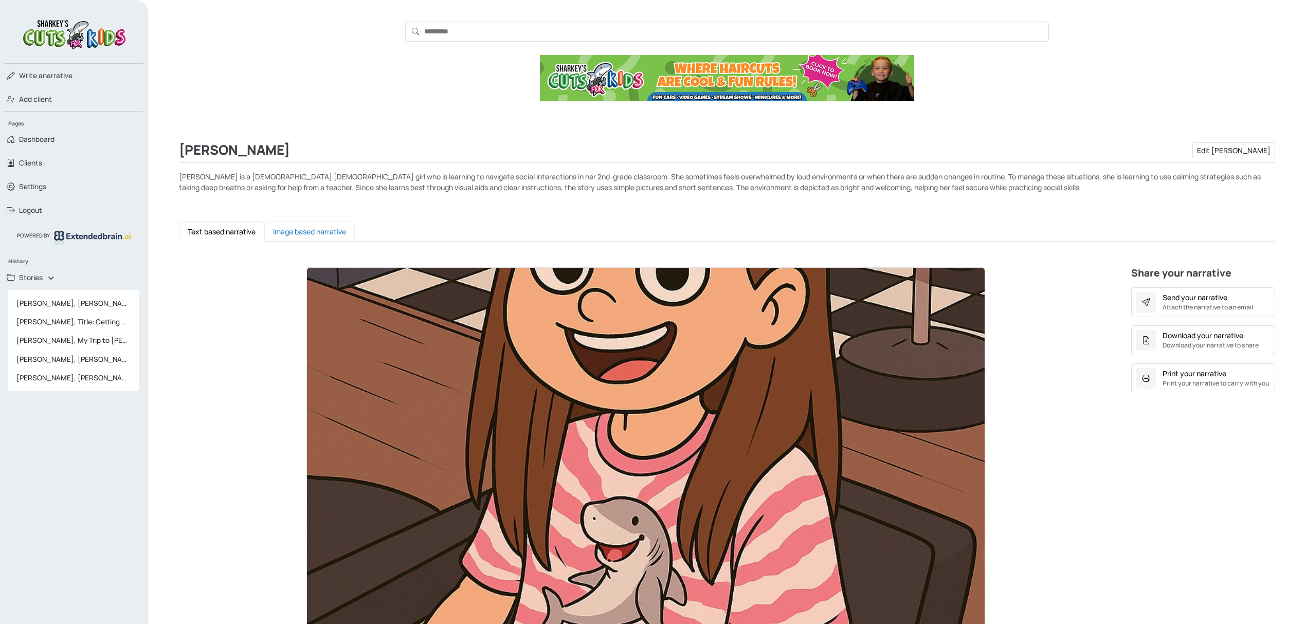 The height and width of the screenshot is (624, 1306). What do you see at coordinates (1208, 308) in the screenshot?
I see `small: Attach the narrative to an email` at bounding box center [1208, 308].